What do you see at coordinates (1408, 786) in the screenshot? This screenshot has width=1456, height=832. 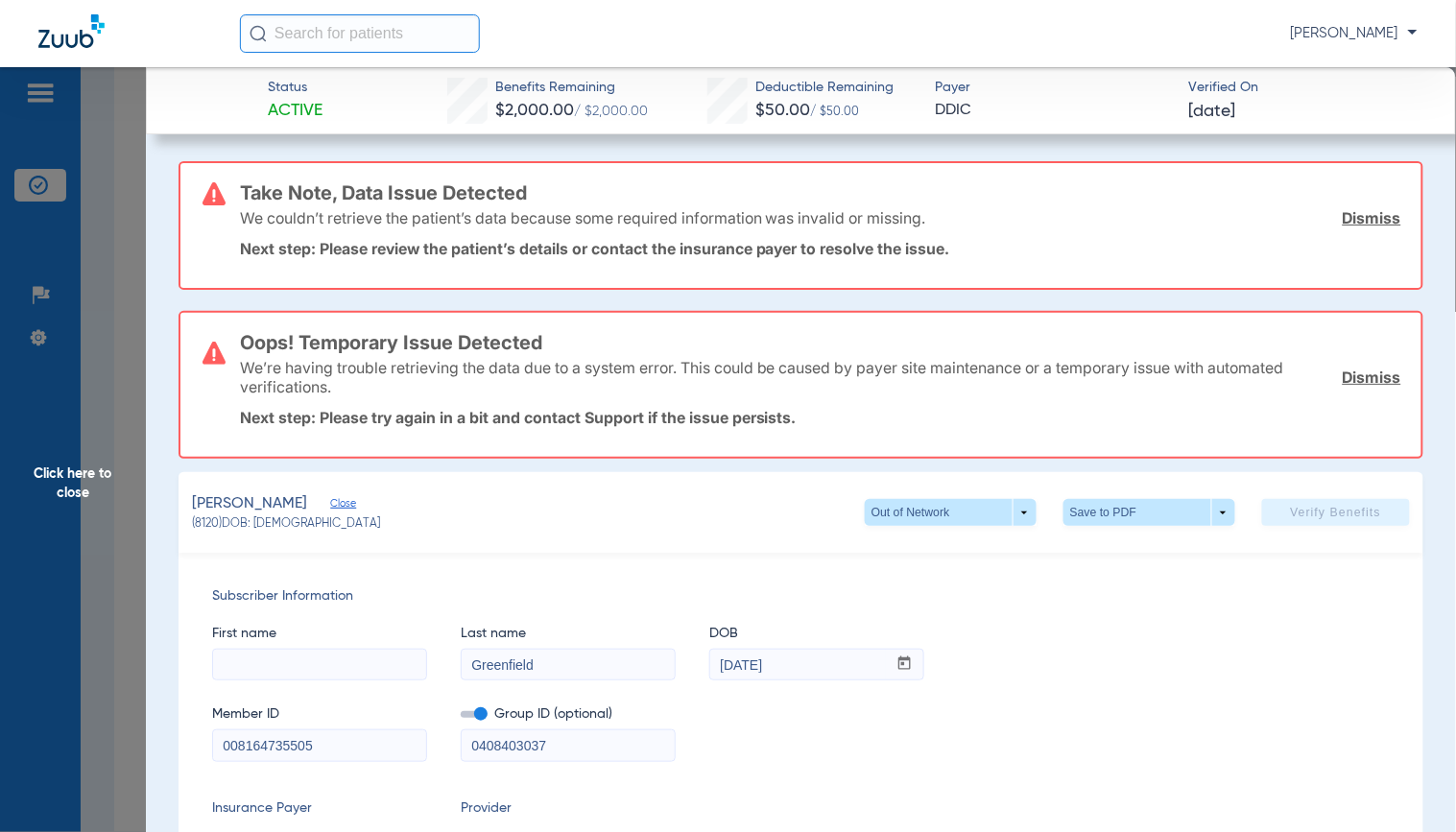 I see `div: Chat Widget` at bounding box center [1408, 786].